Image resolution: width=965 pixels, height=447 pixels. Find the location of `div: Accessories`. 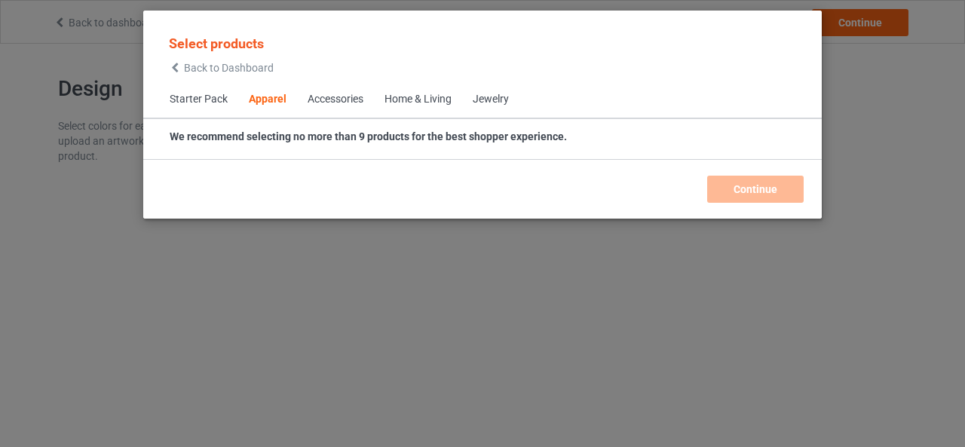

div: Accessories is located at coordinates (335, 99).